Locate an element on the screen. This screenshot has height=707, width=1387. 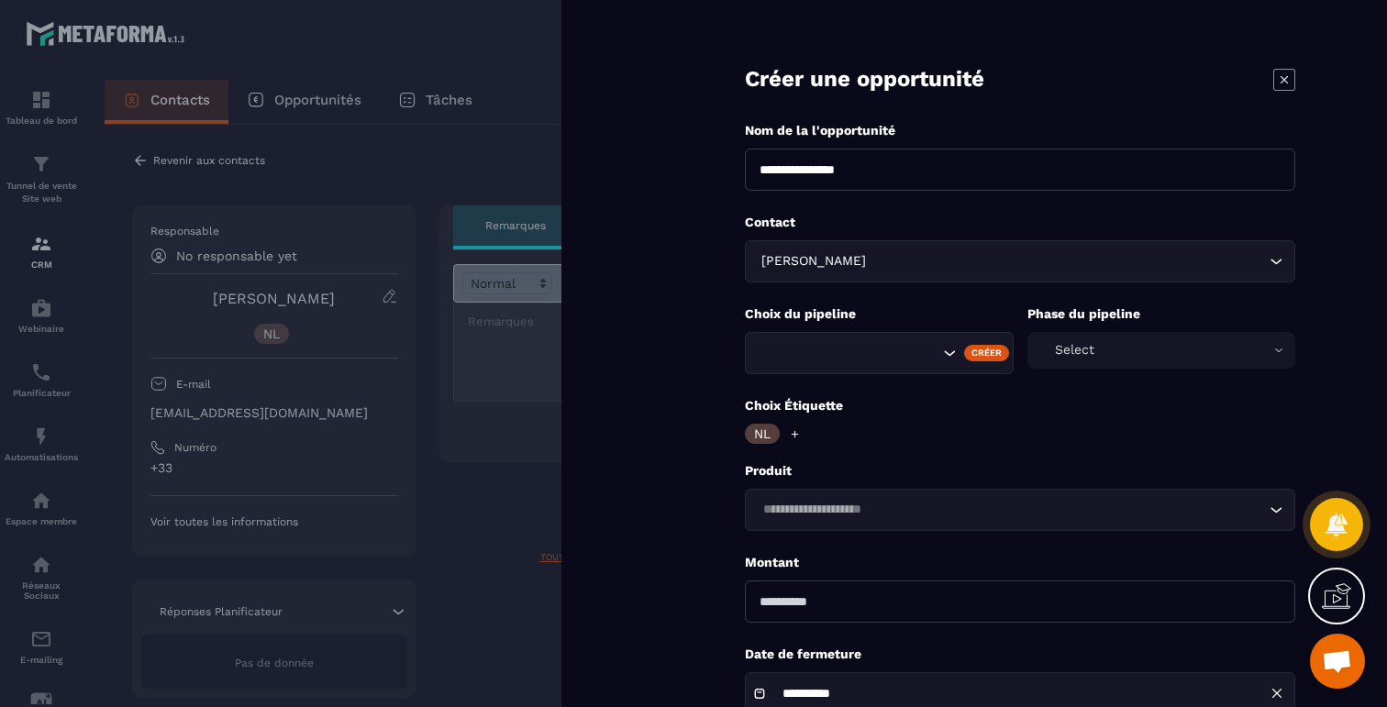
div: Ouvrir le chat is located at coordinates (1337, 661).